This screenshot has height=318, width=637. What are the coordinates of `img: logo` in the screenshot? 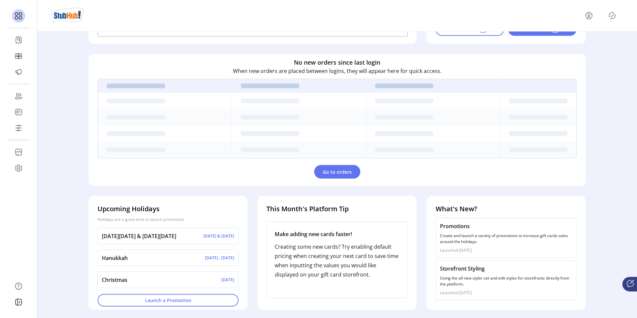 It's located at (67, 16).